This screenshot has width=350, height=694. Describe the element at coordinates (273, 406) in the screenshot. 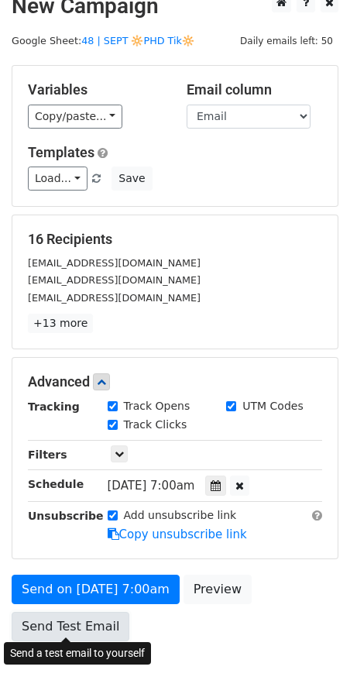

I see `label: UTM Codes` at that location.